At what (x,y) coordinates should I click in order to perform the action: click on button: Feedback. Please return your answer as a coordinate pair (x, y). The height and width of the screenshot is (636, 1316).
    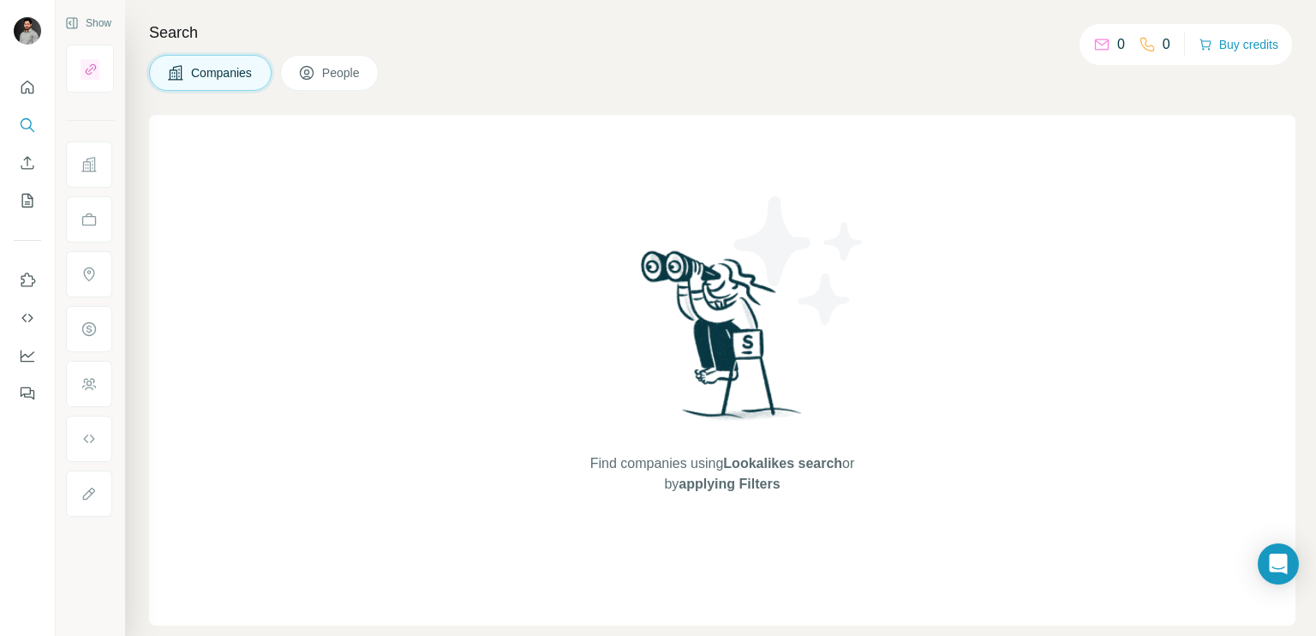
    Looking at the image, I should click on (27, 393).